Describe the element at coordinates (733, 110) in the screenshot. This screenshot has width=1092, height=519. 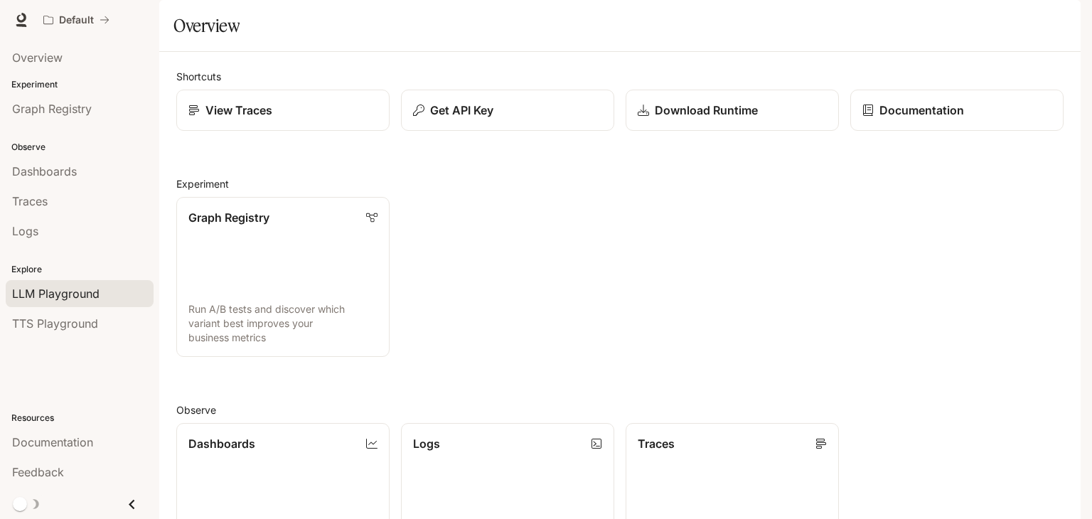
I see `a: Download Runtime` at that location.